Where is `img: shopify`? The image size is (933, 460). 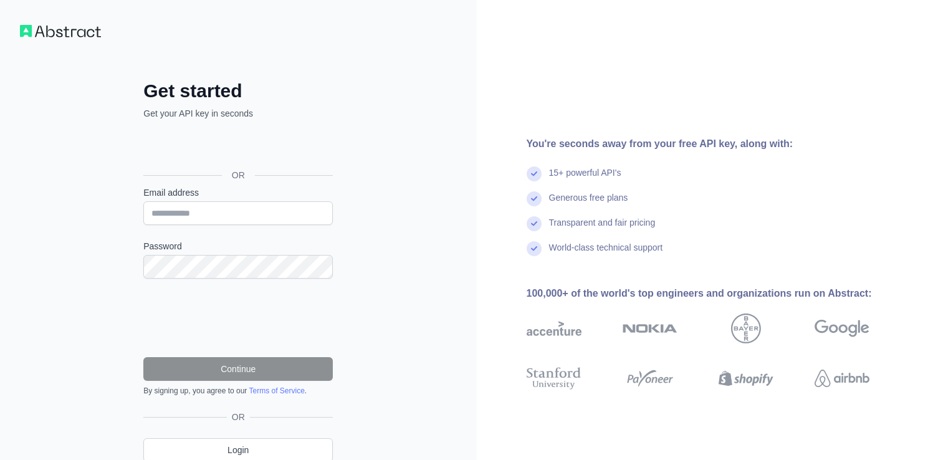 img: shopify is located at coordinates (746, 378).